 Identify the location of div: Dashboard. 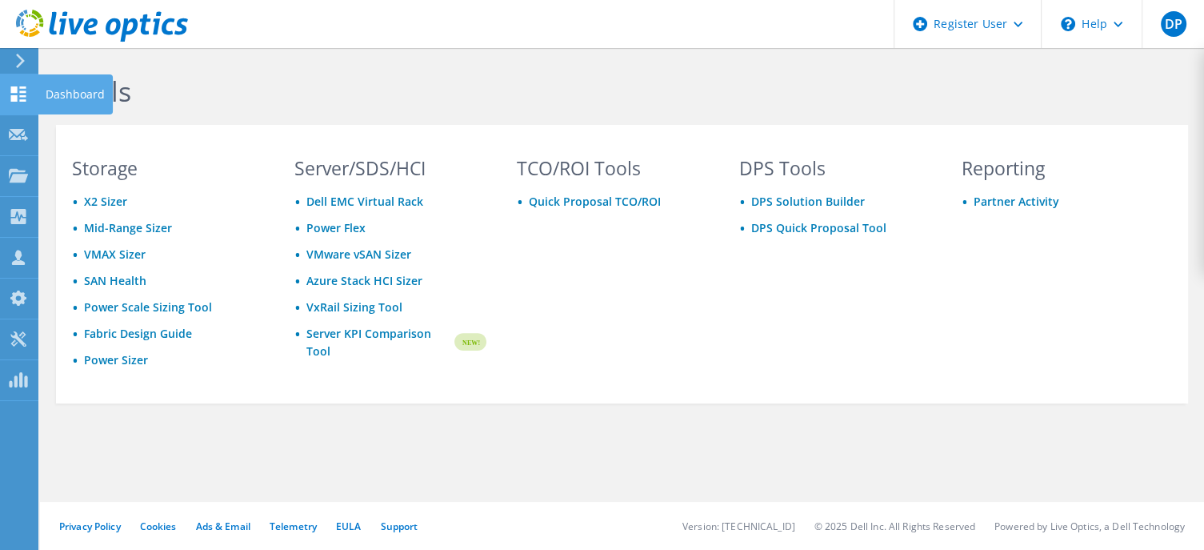
(75, 94).